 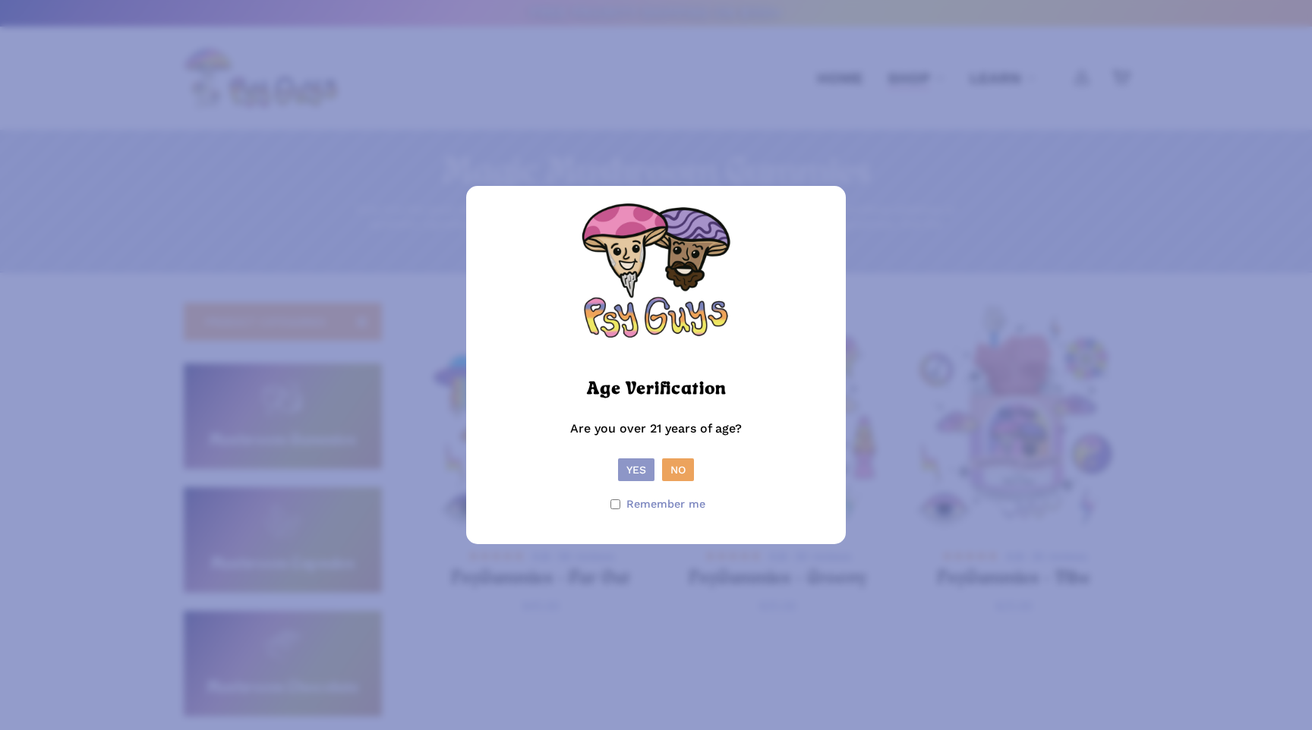 I want to click on img: Psy Guys Logo, so click(x=656, y=277).